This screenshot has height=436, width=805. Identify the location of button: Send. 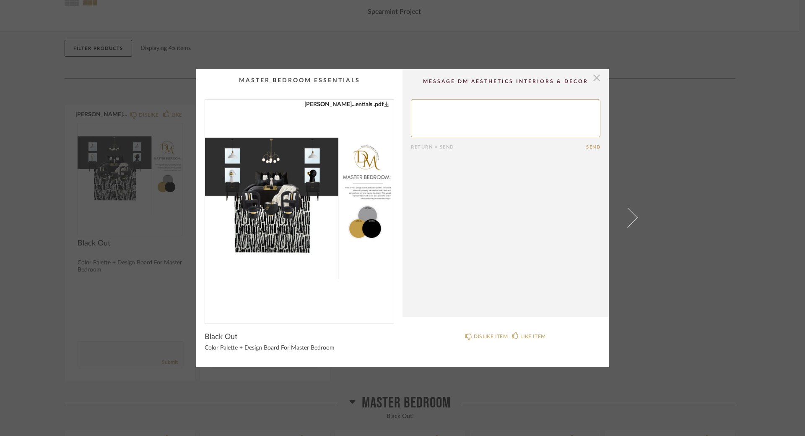
(593, 147).